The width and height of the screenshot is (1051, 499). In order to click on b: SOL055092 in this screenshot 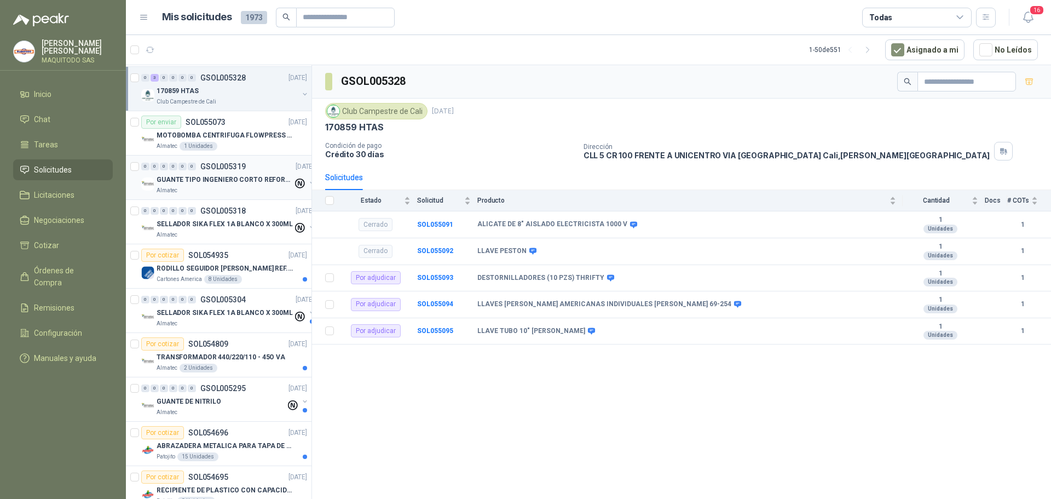, I will do `click(435, 251)`.